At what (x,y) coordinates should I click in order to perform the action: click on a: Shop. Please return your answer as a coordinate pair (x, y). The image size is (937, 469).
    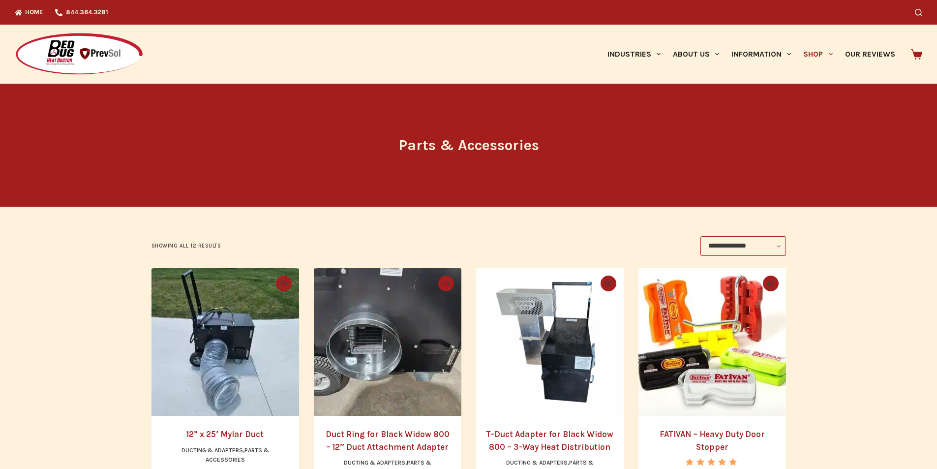
    Looking at the image, I should click on (818, 54).